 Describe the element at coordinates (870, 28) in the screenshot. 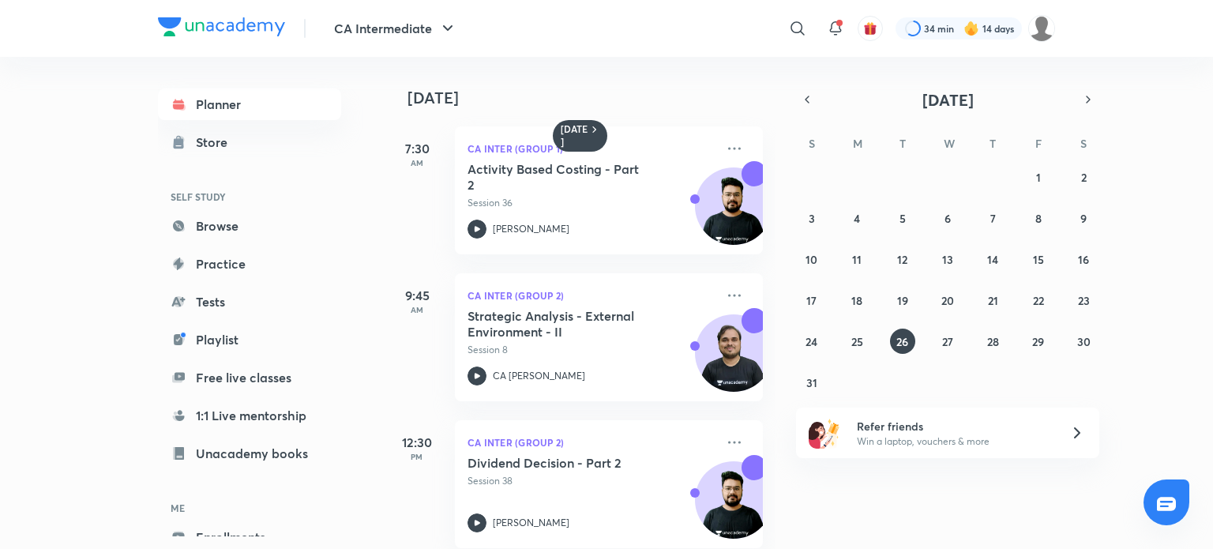

I see `img: avatar` at that location.